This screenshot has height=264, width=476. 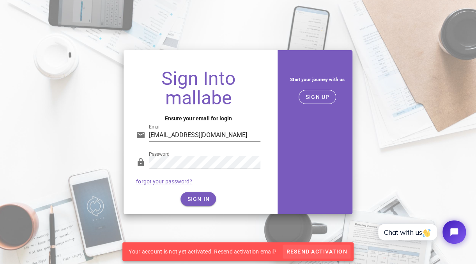 What do you see at coordinates (198, 88) in the screenshot?
I see `h1: Sign Into mallabe` at bounding box center [198, 88].